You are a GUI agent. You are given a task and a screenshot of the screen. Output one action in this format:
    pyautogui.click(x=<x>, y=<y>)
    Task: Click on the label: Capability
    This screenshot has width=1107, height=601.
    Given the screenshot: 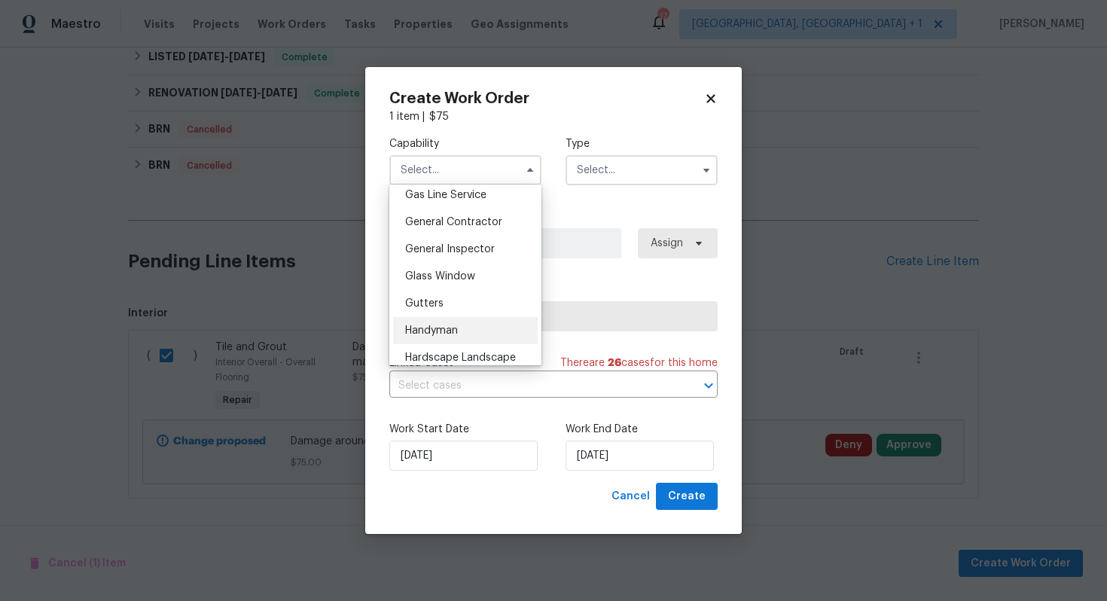 What is the action you would take?
    pyautogui.click(x=466, y=144)
    